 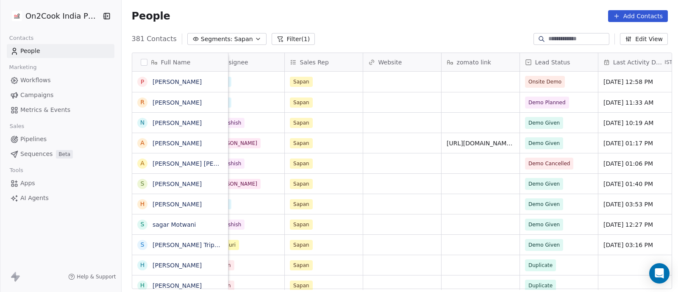 What do you see at coordinates (474, 62) in the screenshot?
I see `span: zomato link` at bounding box center [474, 62].